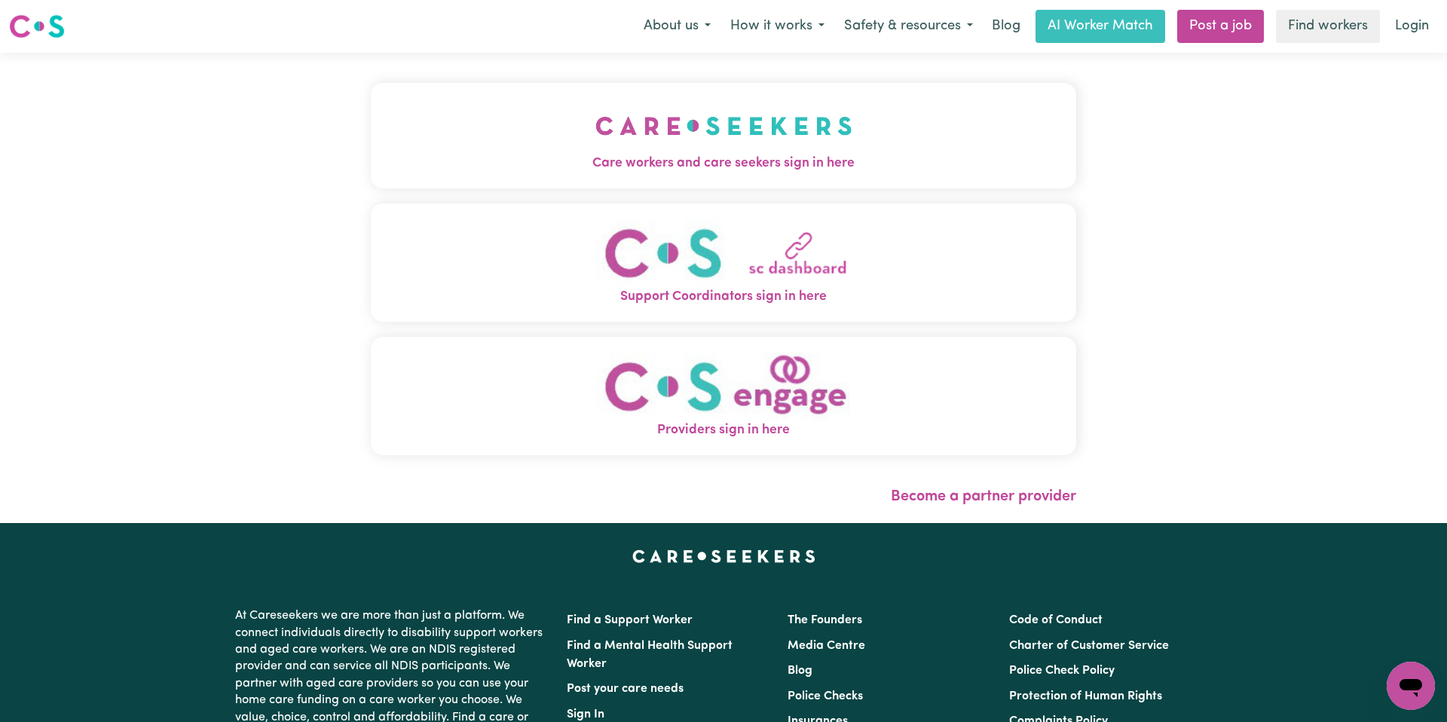  What do you see at coordinates (723, 556) in the screenshot?
I see `a: Careseekers home page` at bounding box center [723, 556].